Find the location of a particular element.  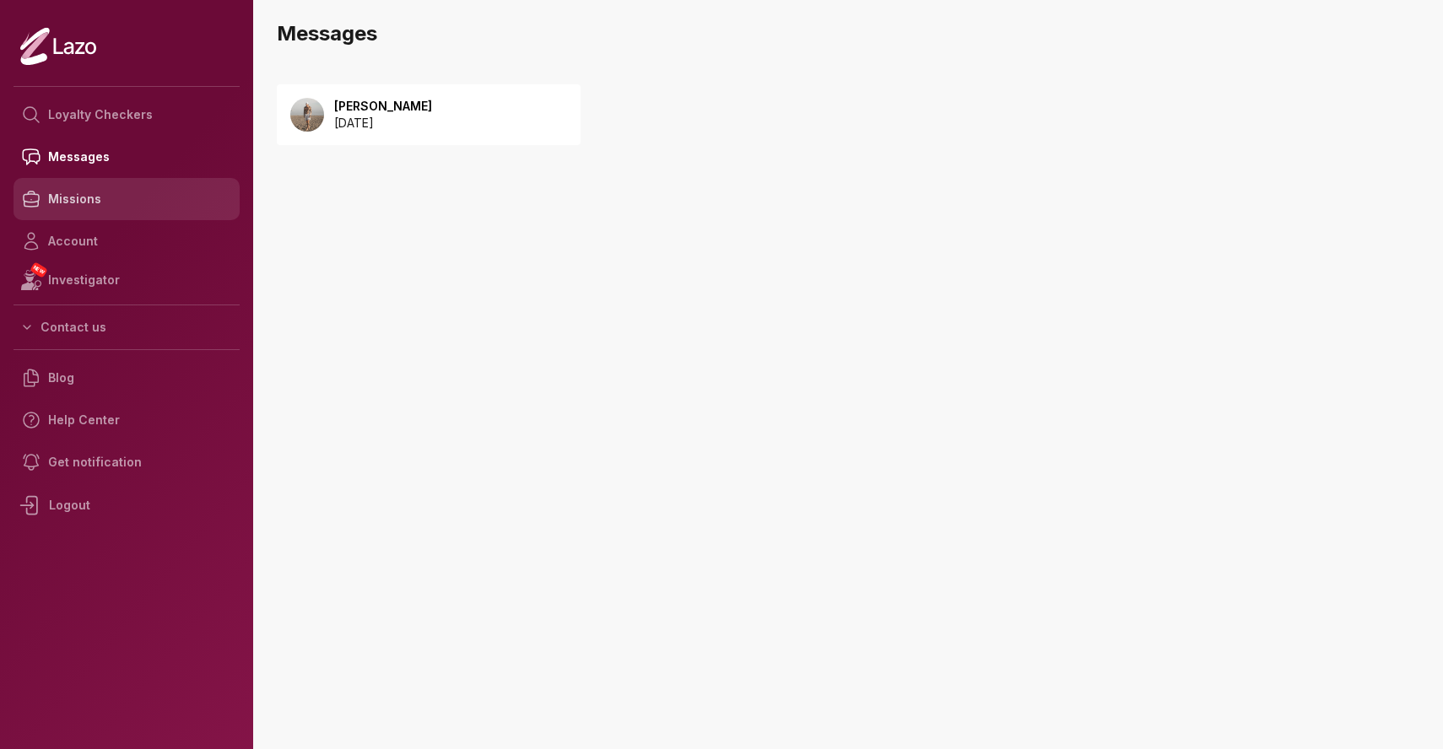

a: Missions is located at coordinates (127, 199).